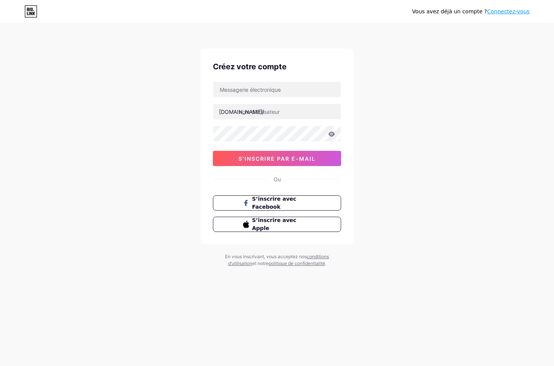  I want to click on div: En vous inscrivant, vous acceptez nos et notre ., so click(277, 260).